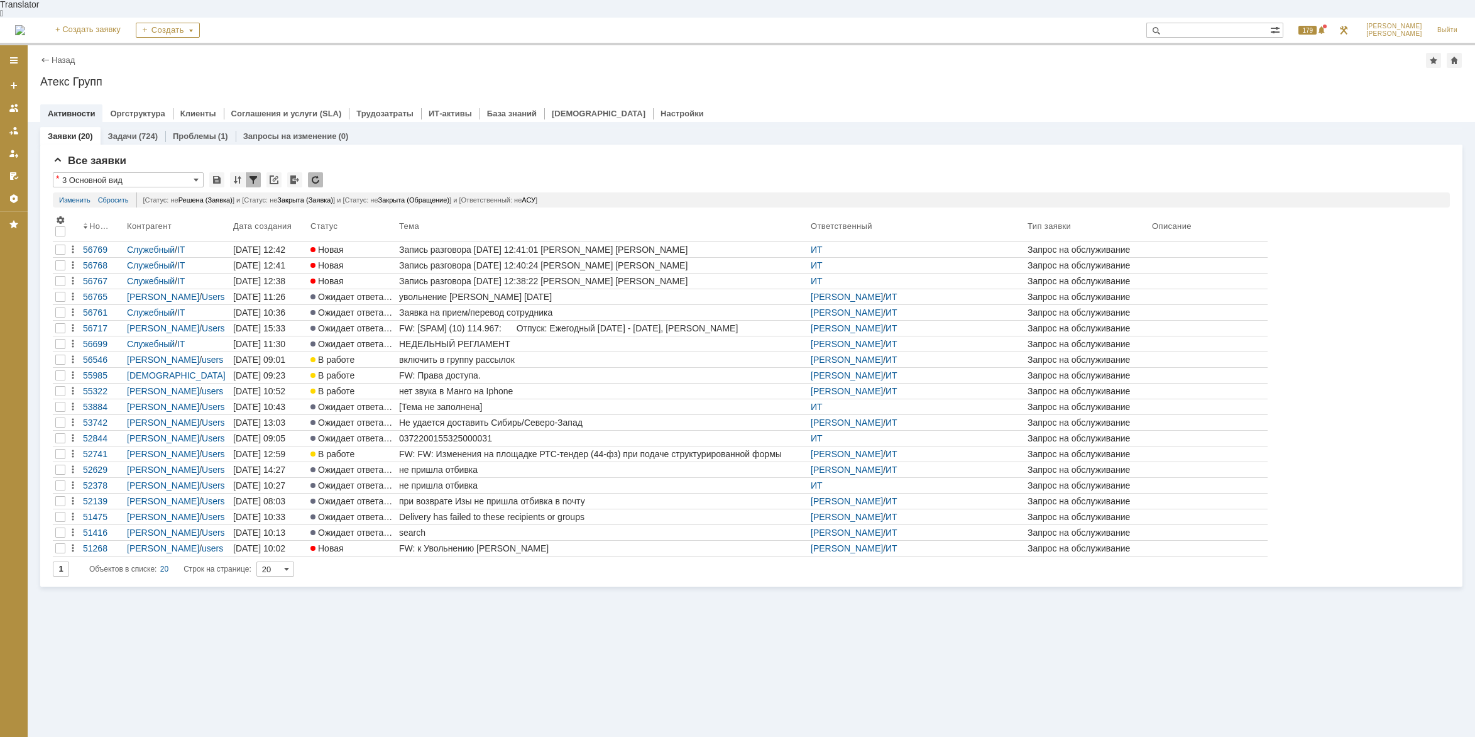 This screenshot has width=1475, height=737. Describe the element at coordinates (14, 108) in the screenshot. I see `a: Заявки на командах` at that location.